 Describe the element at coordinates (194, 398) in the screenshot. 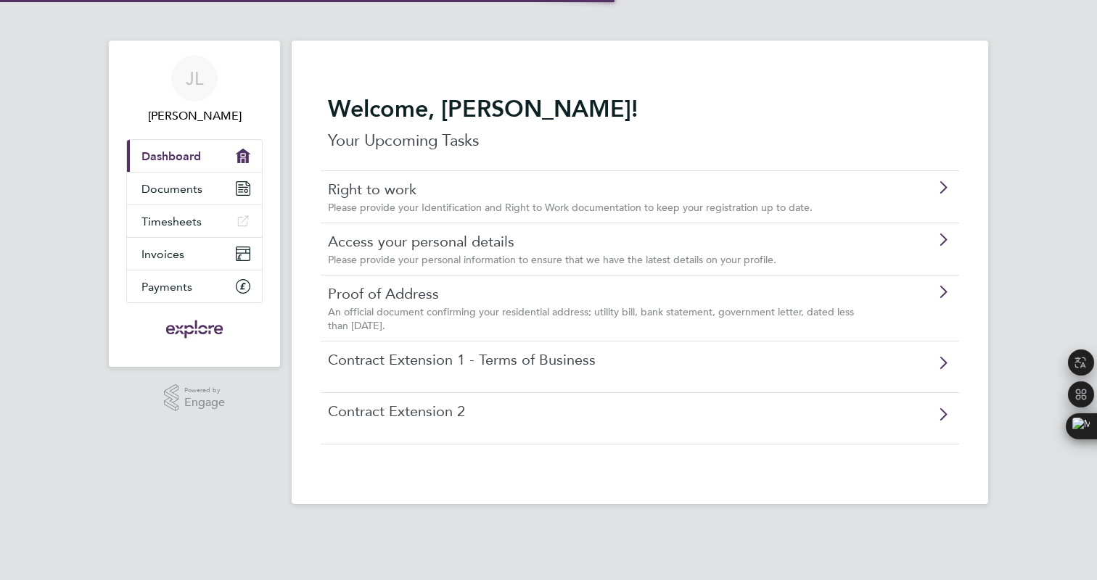

I see `a: Powered byEngage` at that location.